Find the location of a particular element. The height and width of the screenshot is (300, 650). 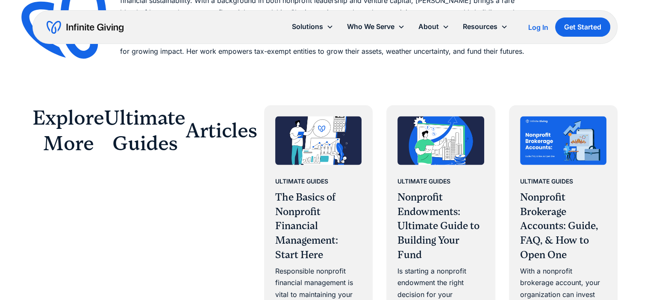

h2: Ultimate Guides is located at coordinates (145, 131).